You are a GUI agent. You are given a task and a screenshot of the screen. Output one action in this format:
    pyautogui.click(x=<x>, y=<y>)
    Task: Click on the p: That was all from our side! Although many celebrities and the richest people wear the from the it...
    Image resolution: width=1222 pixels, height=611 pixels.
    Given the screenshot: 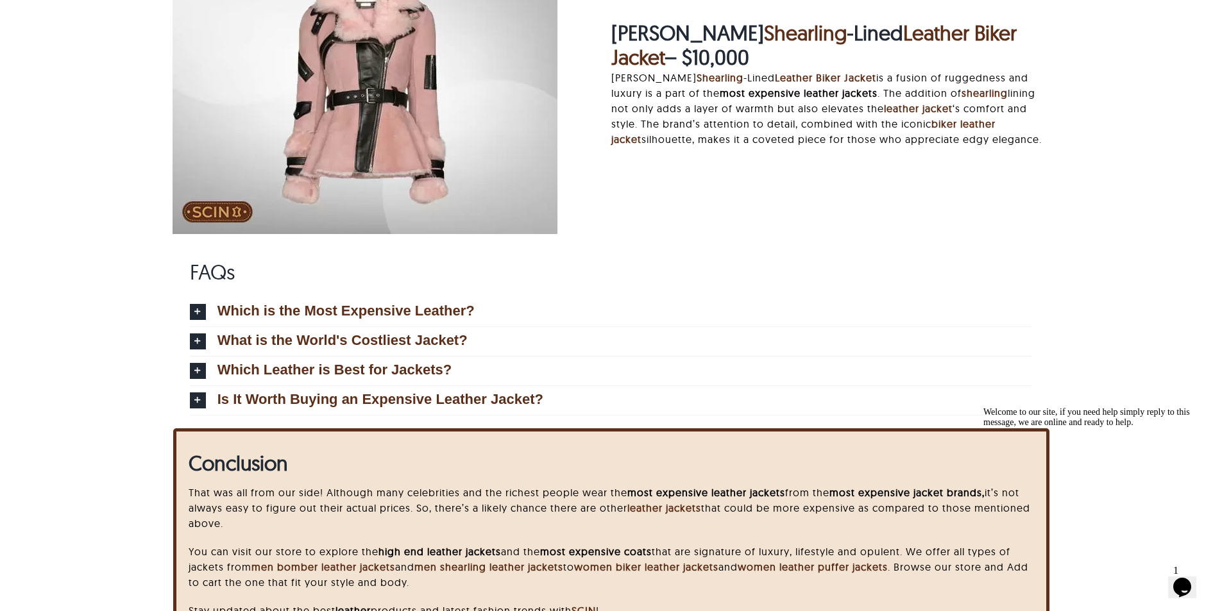 What is the action you would take?
    pyautogui.click(x=611, y=508)
    